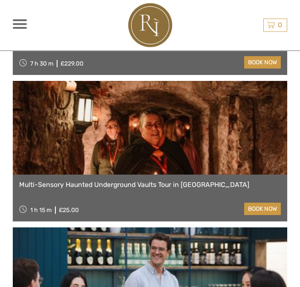 This screenshot has width=300, height=287. I want to click on span: 0, so click(280, 25).